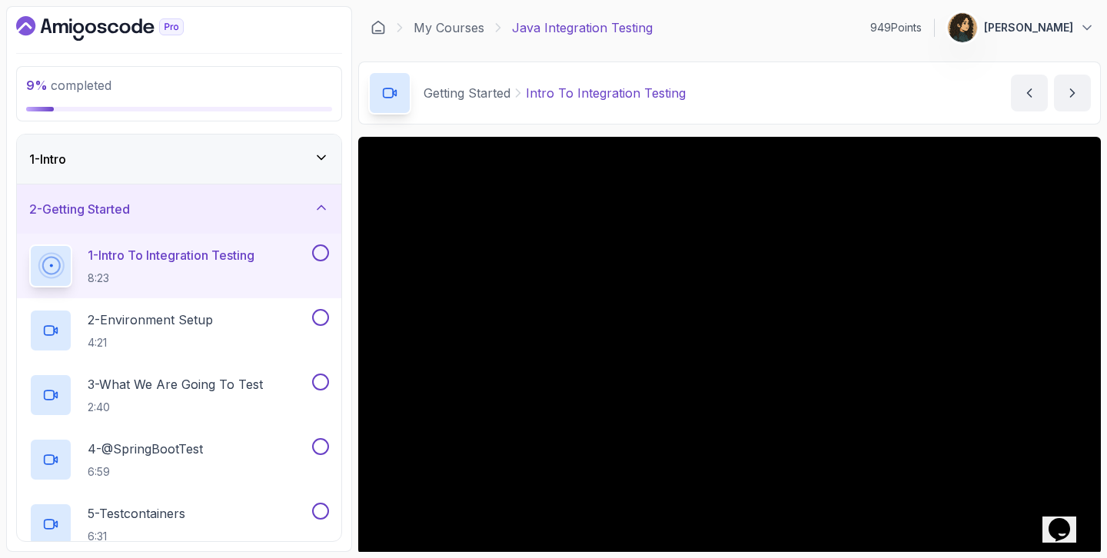 Image resolution: width=1107 pixels, height=558 pixels. Describe the element at coordinates (179, 266) in the screenshot. I see `button: 1-Intro To Integration Testing8:23` at that location.